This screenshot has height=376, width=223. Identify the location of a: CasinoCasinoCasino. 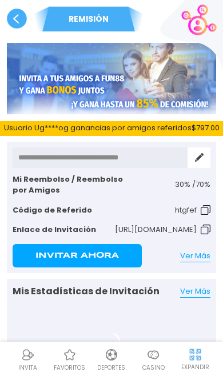
(153, 359).